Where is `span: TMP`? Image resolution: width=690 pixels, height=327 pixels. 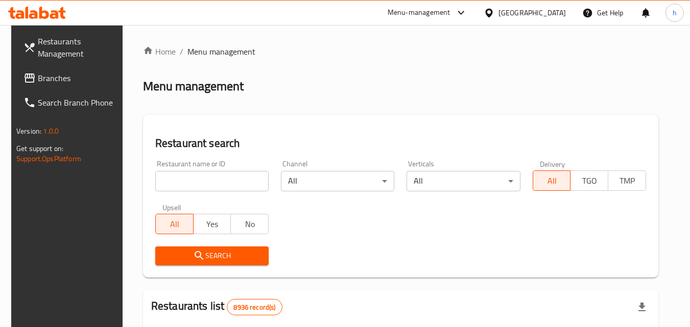 span: TMP is located at coordinates (627, 181).